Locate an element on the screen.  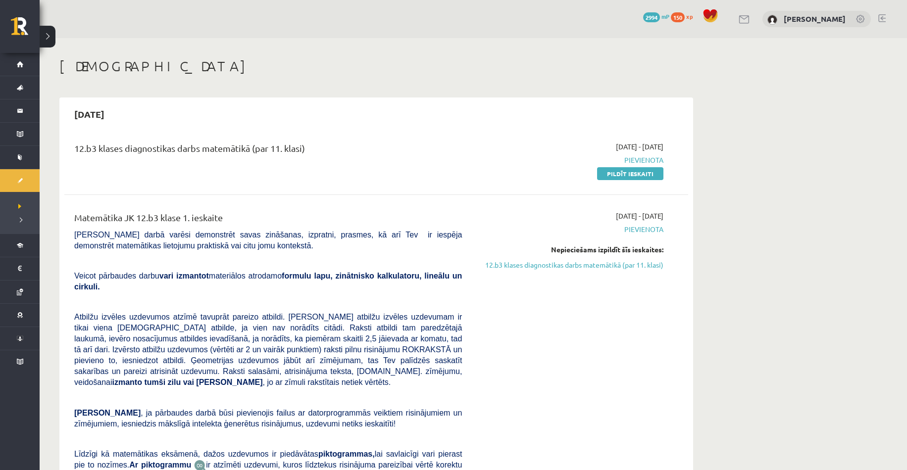
b: Ar piktogrammu is located at coordinates (160, 465).